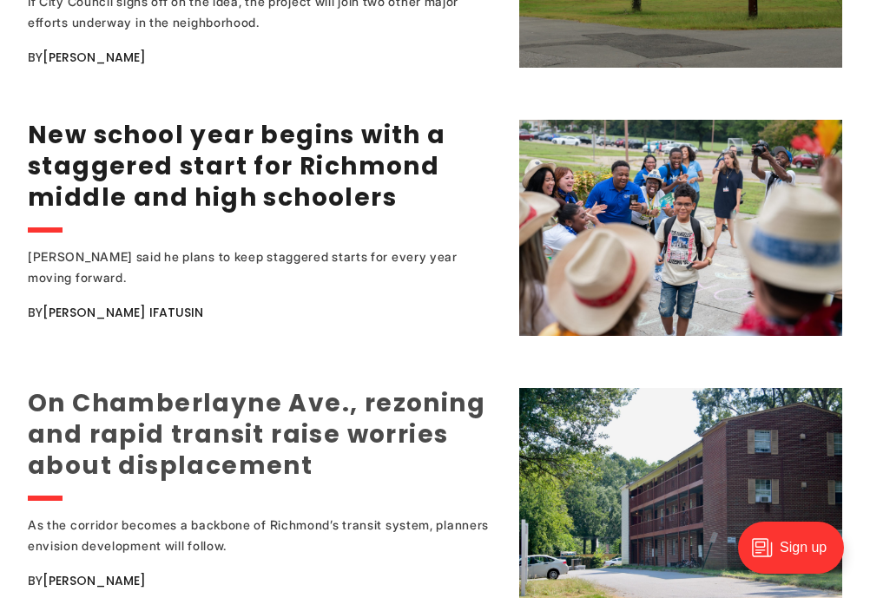 This screenshot has height=598, width=870. Describe the element at coordinates (681, 228) in the screenshot. I see `img: New school year begins with a staggered start for Richmond middle and high schoolers` at that location.